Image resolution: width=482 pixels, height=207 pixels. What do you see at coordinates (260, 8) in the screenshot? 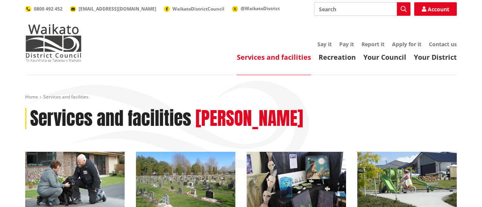
I see `span: @WaikatoDistrict` at bounding box center [260, 8].